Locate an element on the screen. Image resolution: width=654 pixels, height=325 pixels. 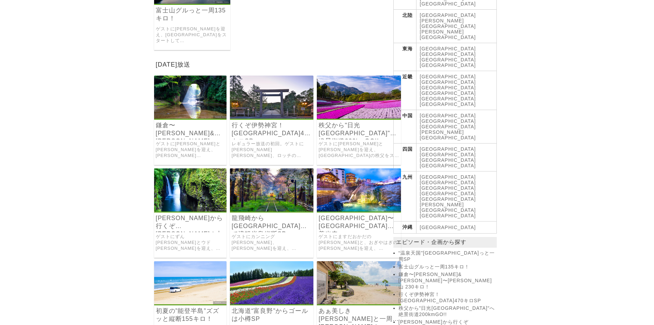
img: eZ6lv5VXROffJzk.jpg is located at coordinates (272, 97).